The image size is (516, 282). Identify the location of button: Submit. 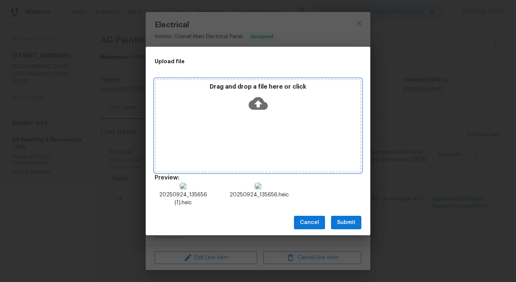
(346, 223).